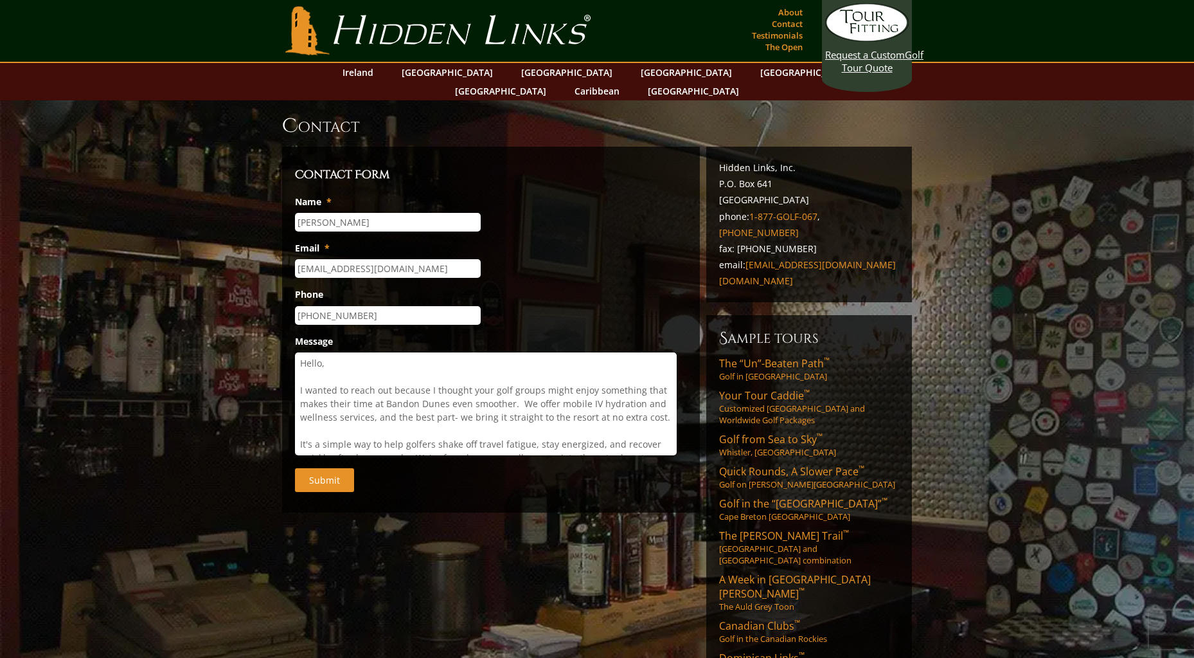  Describe the element at coordinates (491, 175) in the screenshot. I see `h3: Contact Form` at that location.